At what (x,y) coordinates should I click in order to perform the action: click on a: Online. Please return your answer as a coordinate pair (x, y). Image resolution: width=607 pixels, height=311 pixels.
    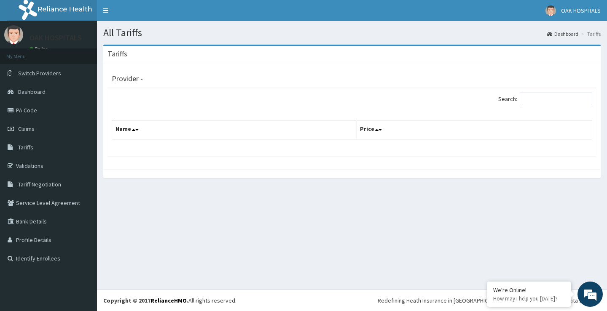
    Looking at the image, I should click on (40, 49).